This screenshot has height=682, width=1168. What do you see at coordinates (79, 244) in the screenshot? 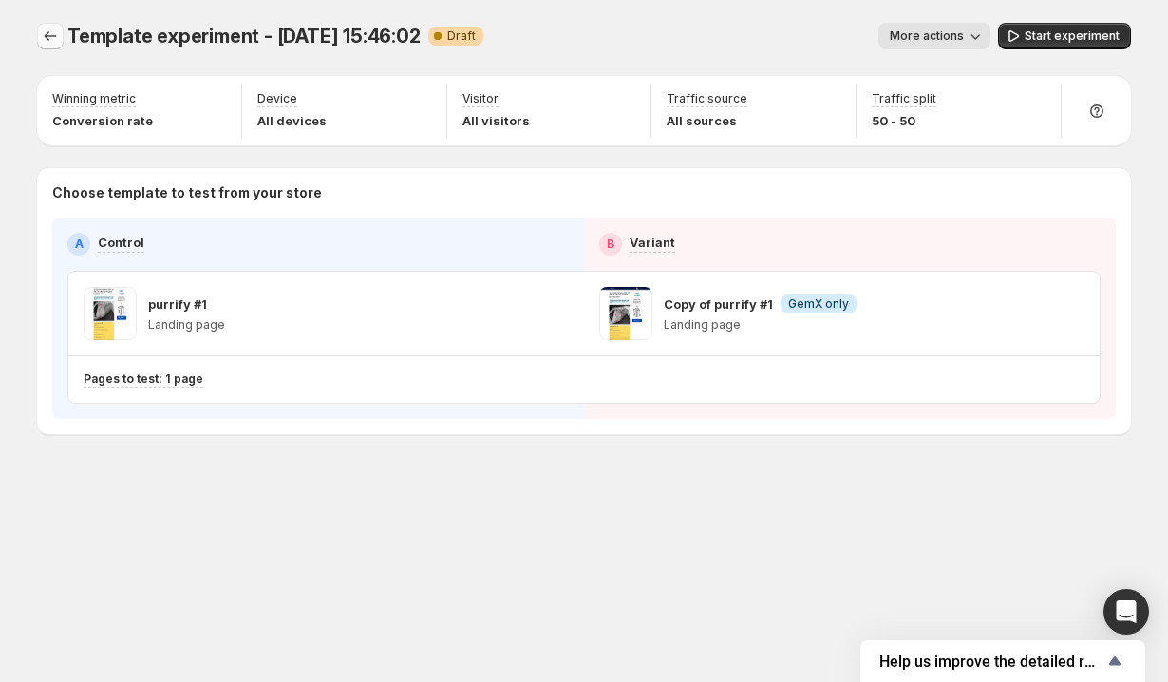
I see `h2: A` at bounding box center [79, 244].